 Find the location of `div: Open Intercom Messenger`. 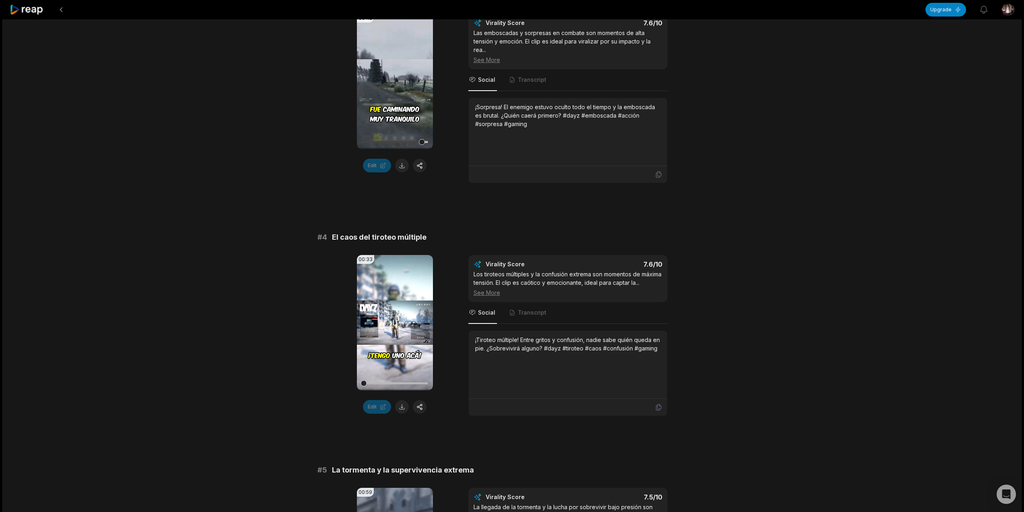

div: Open Intercom Messenger is located at coordinates (1007, 494).